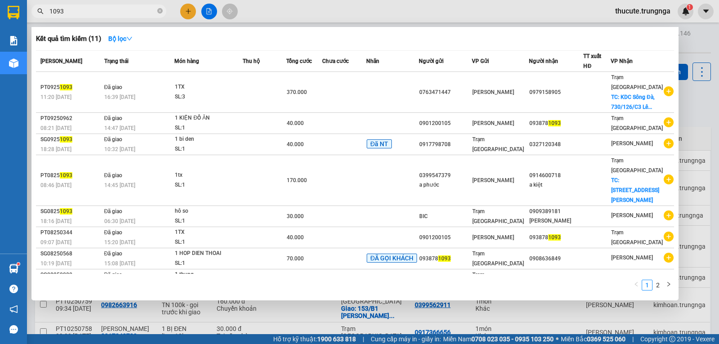 This screenshot has height=344, width=719. I want to click on div: 1tx, so click(208, 175).